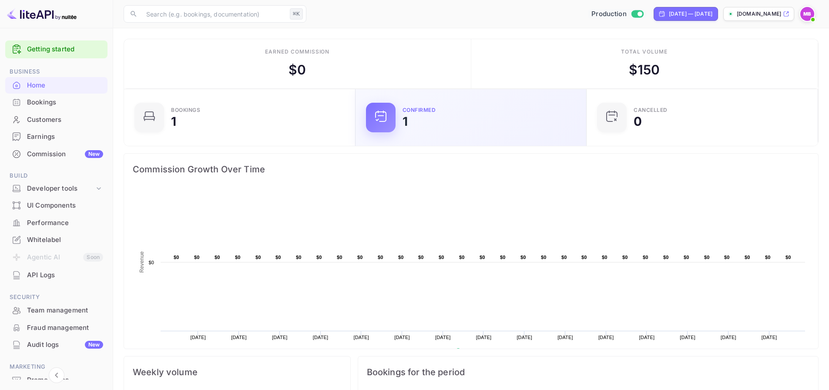 This screenshot has width=829, height=390. Describe the element at coordinates (65, 380) in the screenshot. I see `div: Promo codes` at that location.